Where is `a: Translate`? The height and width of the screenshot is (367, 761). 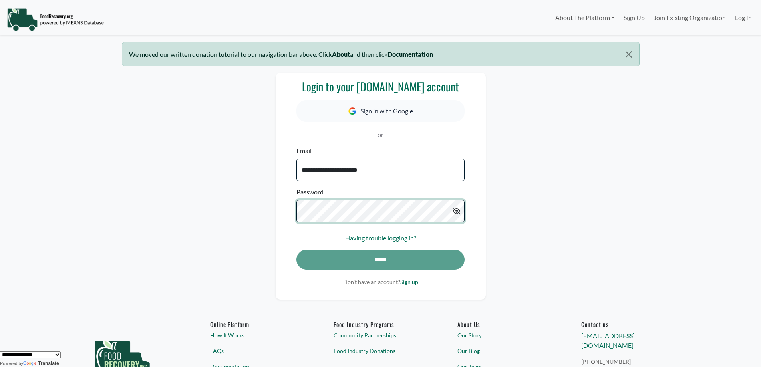
a: Translate is located at coordinates (41, 363).